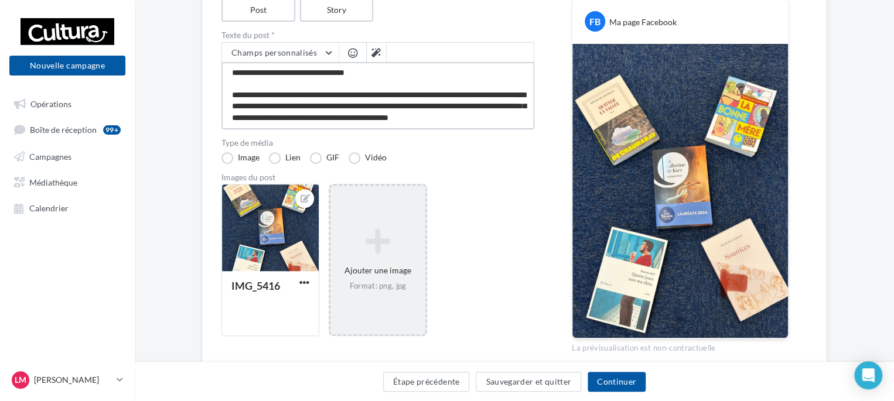 The image size is (894, 401). What do you see at coordinates (643, 22) in the screenshot?
I see `div: Ma page Facebook` at bounding box center [643, 22].